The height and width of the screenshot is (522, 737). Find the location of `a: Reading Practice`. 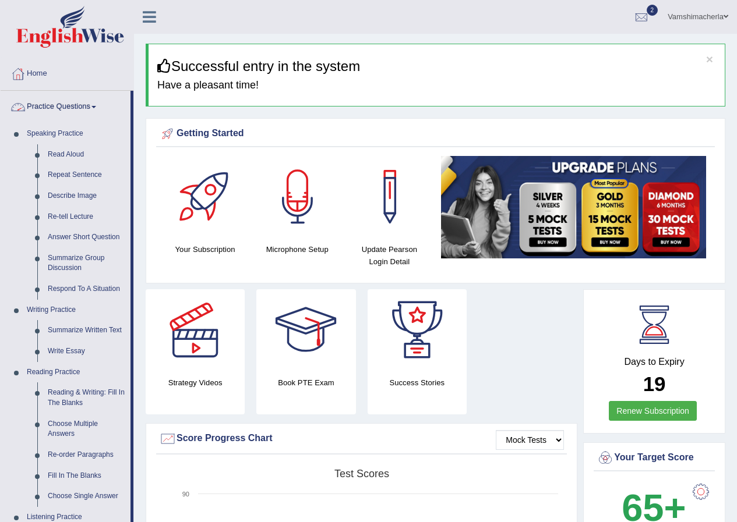

a: Reading Practice is located at coordinates (76, 373).